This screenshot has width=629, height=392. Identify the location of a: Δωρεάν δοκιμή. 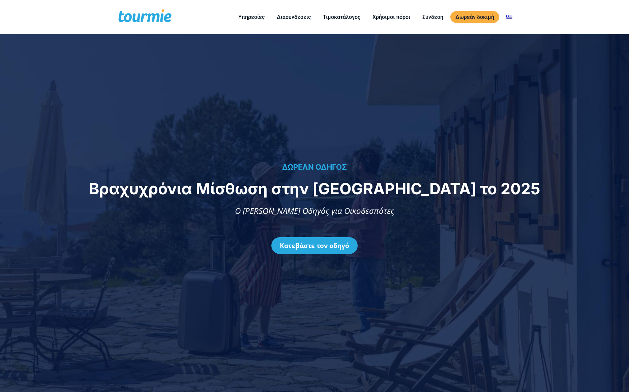
(475, 17).